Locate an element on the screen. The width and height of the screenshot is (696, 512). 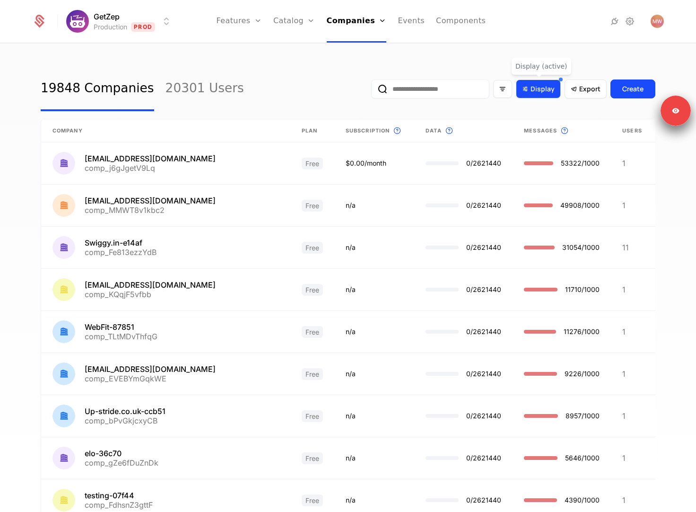
span: Export is located at coordinates (590, 89).